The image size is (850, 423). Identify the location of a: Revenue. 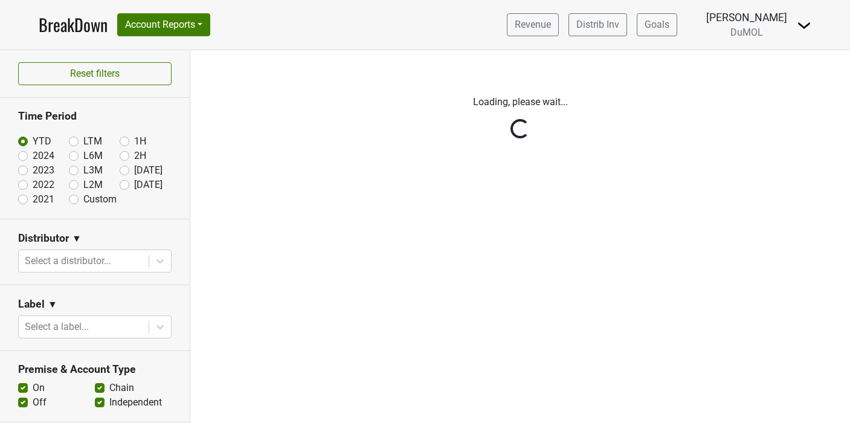
(533, 25).